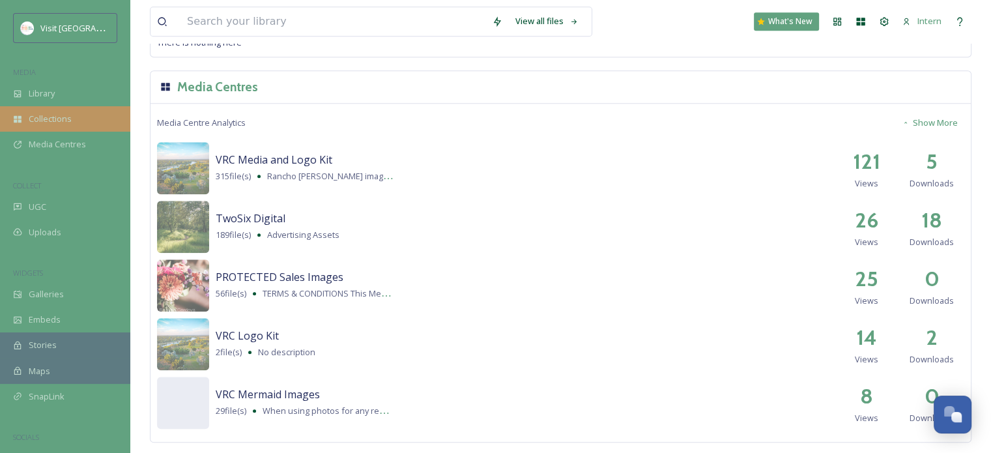 The width and height of the screenshot is (991, 453). What do you see at coordinates (867, 338) in the screenshot?
I see `h2: 14` at bounding box center [867, 338].